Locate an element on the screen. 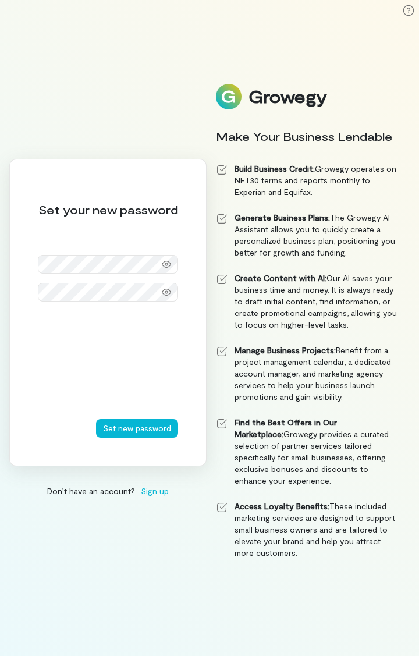  strong: Create Content with AI: is located at coordinates (280, 278).